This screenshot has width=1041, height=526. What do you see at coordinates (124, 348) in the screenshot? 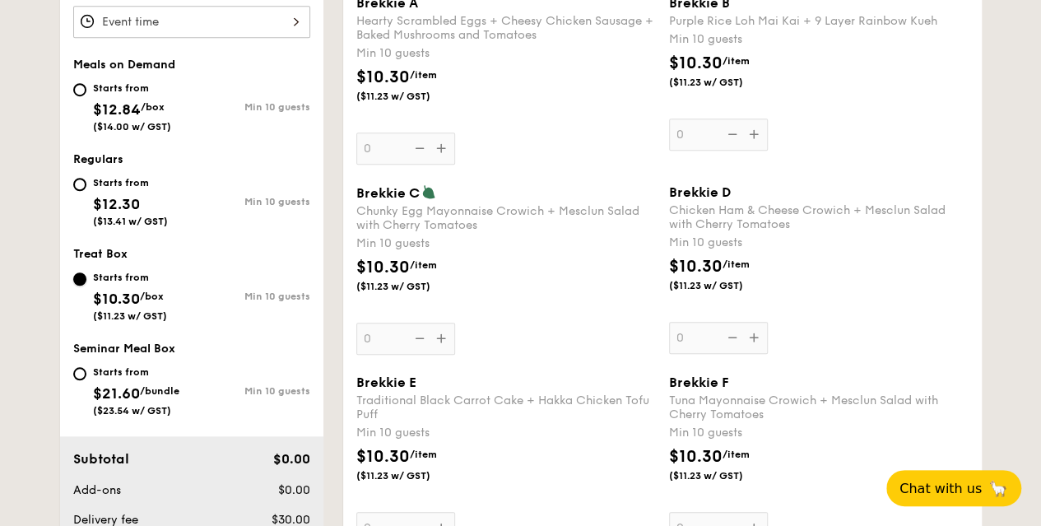
I see `span: Seminar Meal Box` at bounding box center [124, 348].